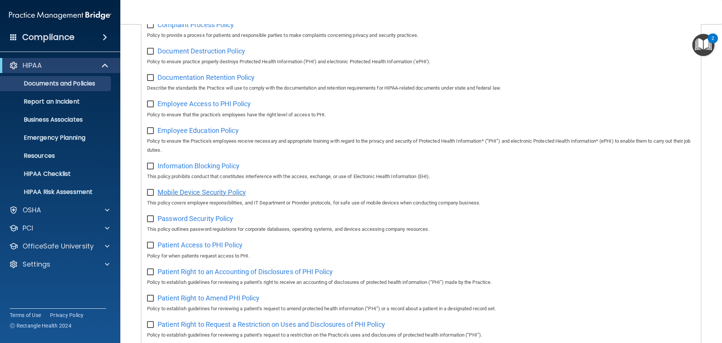  What do you see at coordinates (421, 115) in the screenshot?
I see `p: Policy to ensure that the practice's employees have the right level of access to PHI.` at bounding box center [421, 115].